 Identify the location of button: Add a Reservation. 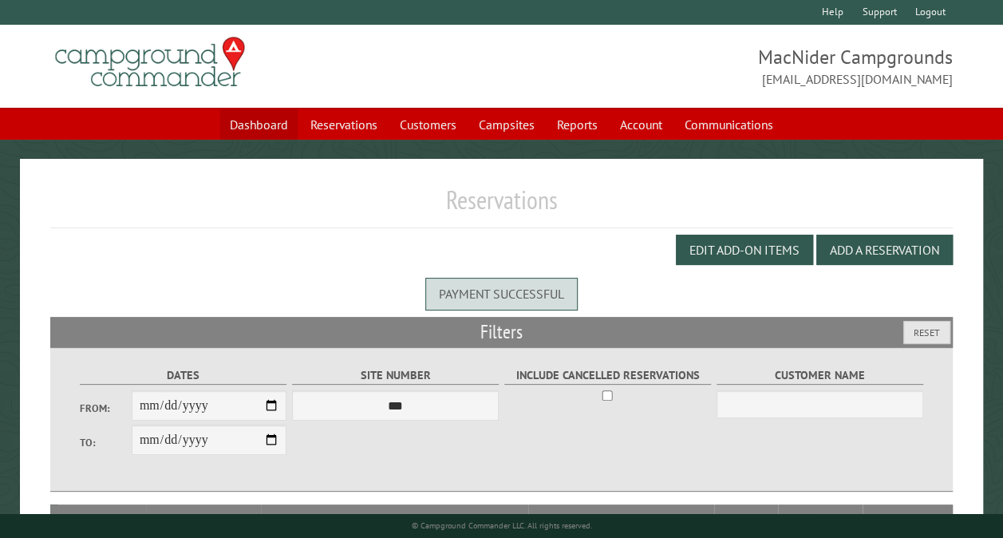
(884, 250).